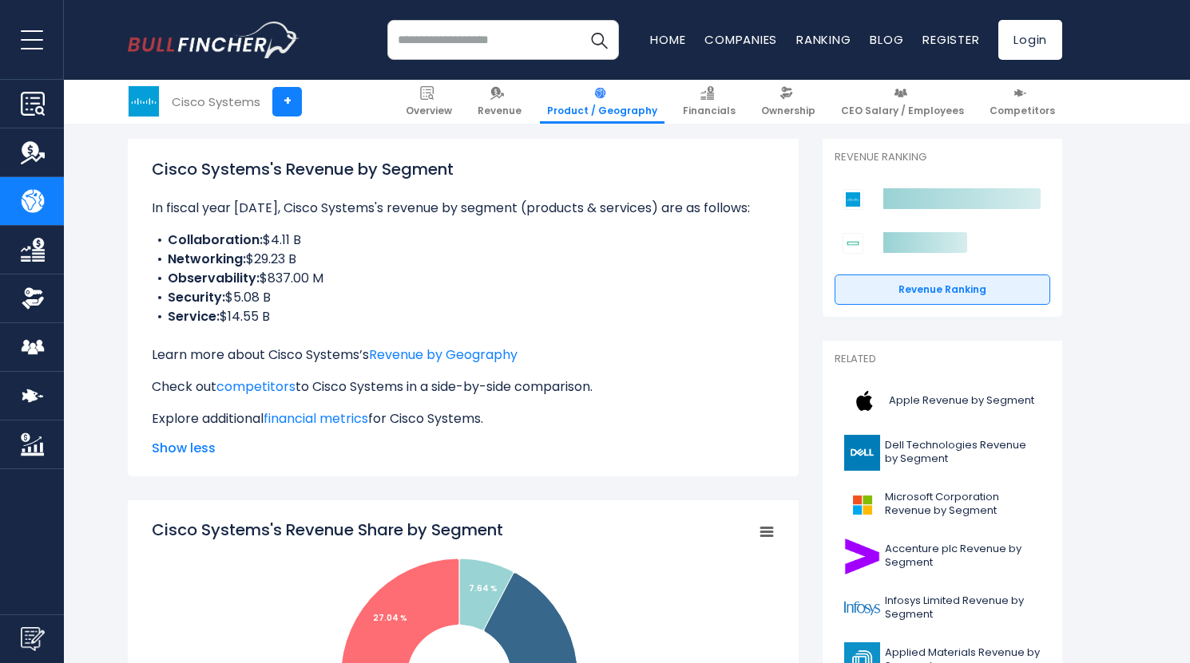  What do you see at coordinates (255, 386) in the screenshot?
I see `a: competitors` at bounding box center [255, 386].